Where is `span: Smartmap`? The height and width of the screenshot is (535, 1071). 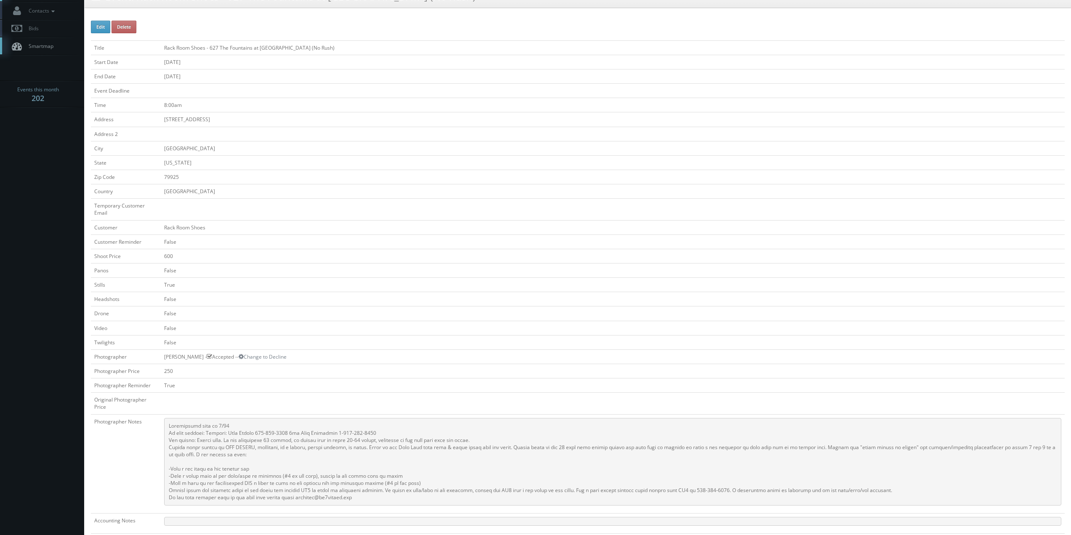 span: Smartmap is located at coordinates (39, 46).